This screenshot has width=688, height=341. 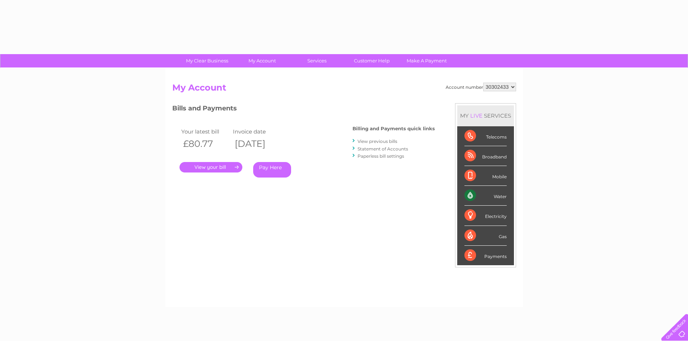 What do you see at coordinates (481, 87) in the screenshot?
I see `div: Account number` at bounding box center [481, 87].